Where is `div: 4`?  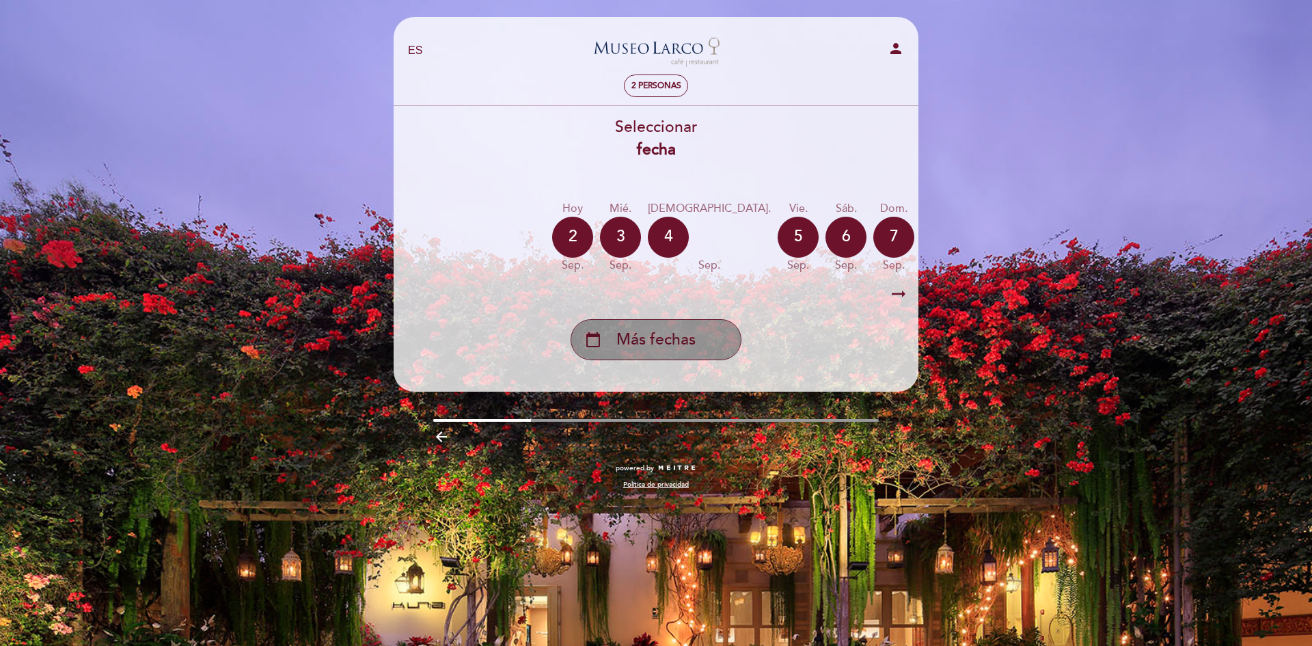 div: 4 is located at coordinates (668, 237).